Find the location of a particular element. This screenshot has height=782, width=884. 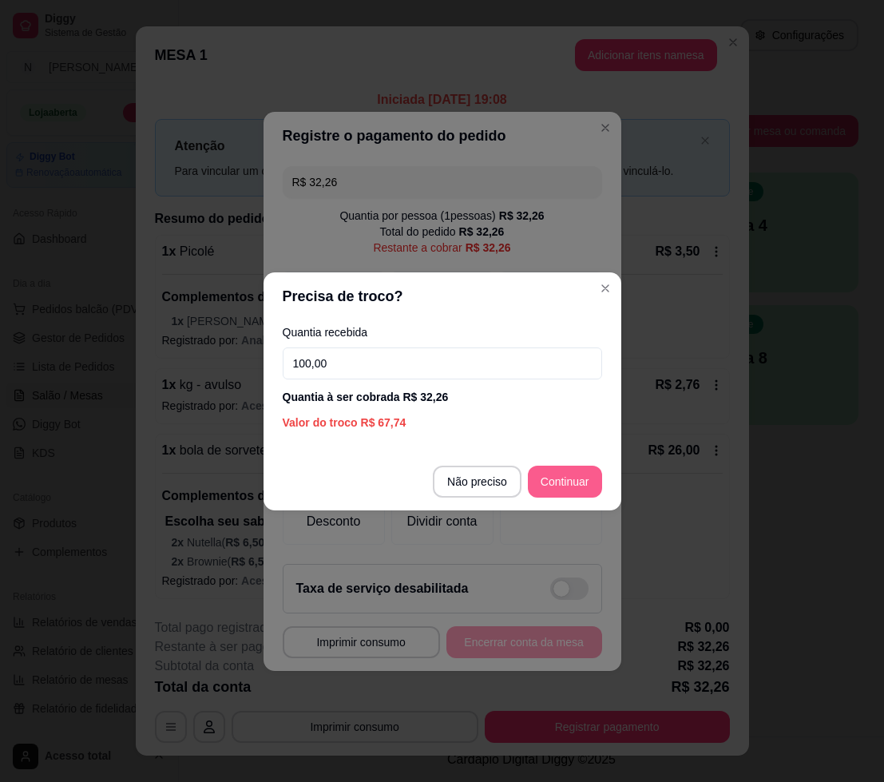

header: Precisa de troco? is located at coordinates (443, 296).